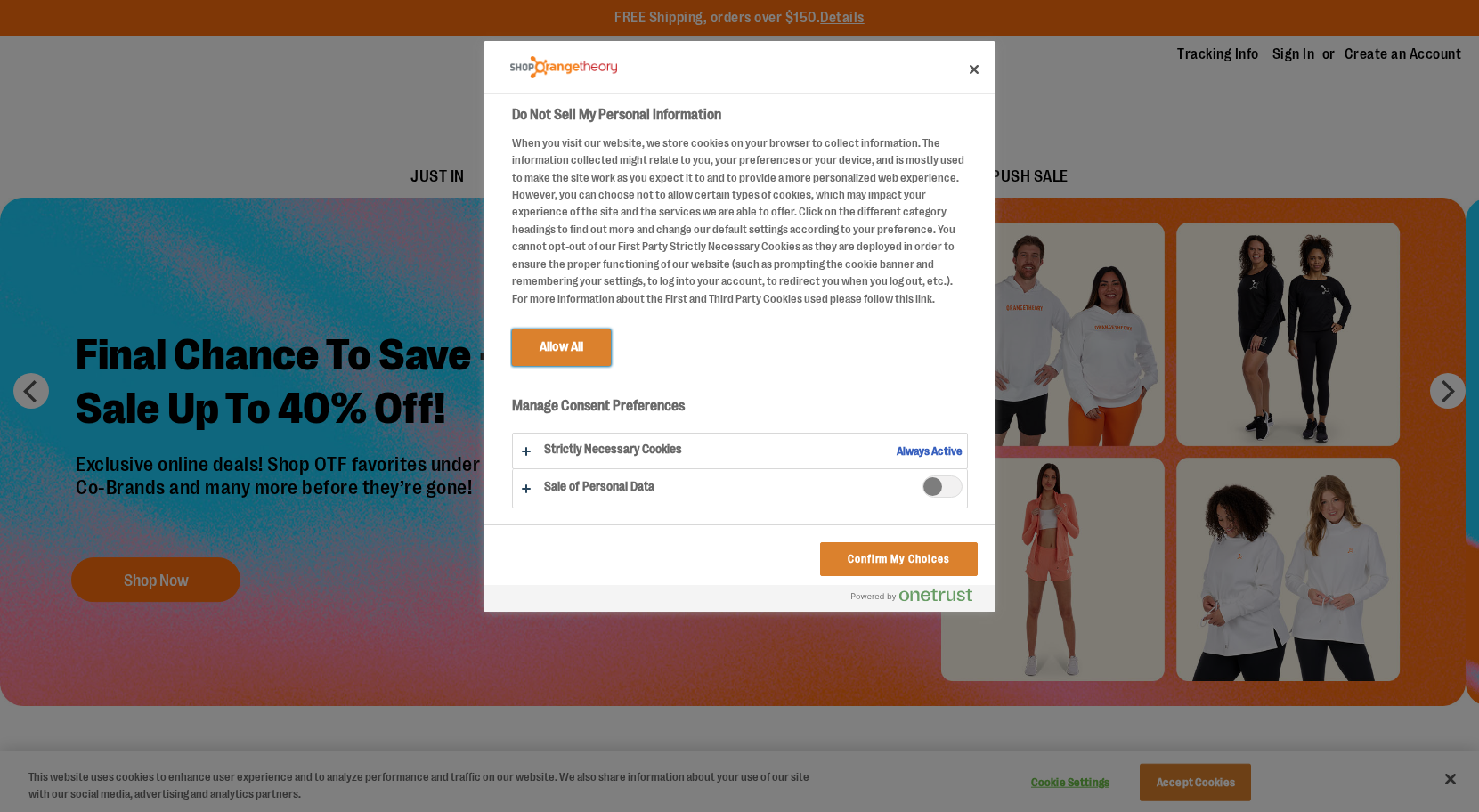  I want to click on div: Company Logo, so click(564, 67).